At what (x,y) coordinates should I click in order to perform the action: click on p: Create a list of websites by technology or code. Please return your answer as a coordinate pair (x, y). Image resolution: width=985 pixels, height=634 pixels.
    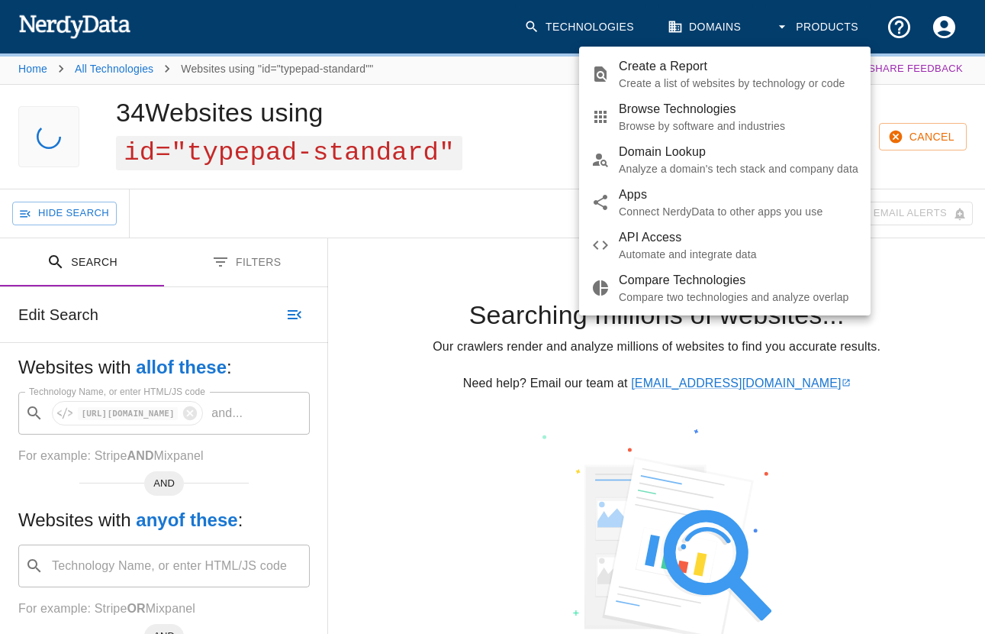
    Looking at the image, I should click on (739, 83).